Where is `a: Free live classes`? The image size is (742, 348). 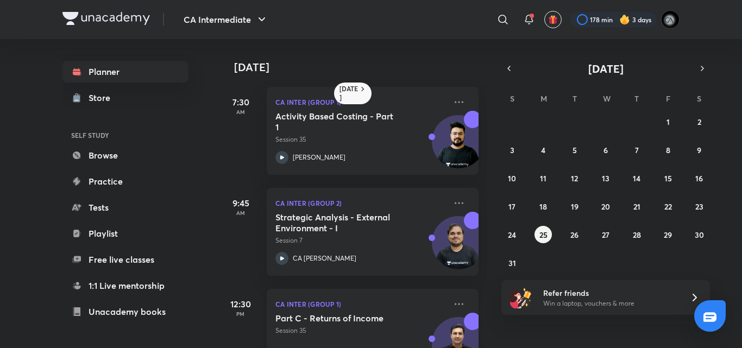
a: Free live classes is located at coordinates (125, 260).